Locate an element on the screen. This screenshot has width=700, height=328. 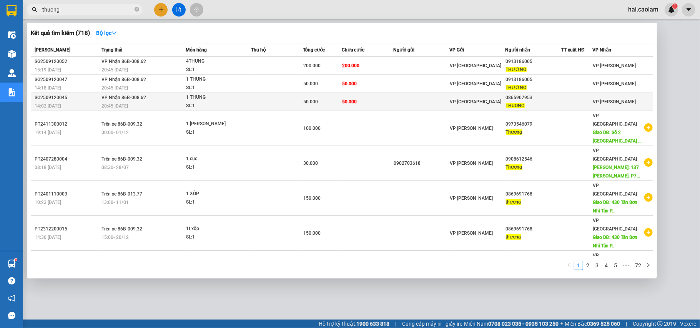
div: PT2411300012 is located at coordinates (67, 124).